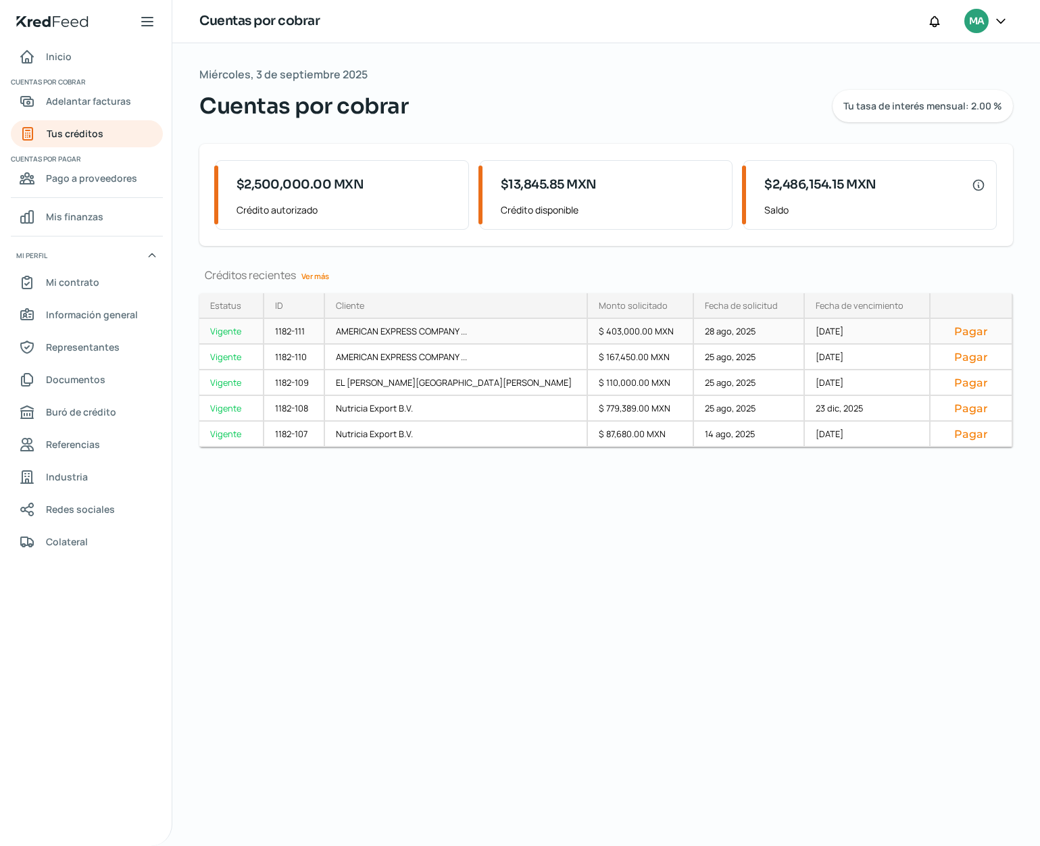 This screenshot has height=846, width=1040. I want to click on span: Buró de crédito, so click(81, 412).